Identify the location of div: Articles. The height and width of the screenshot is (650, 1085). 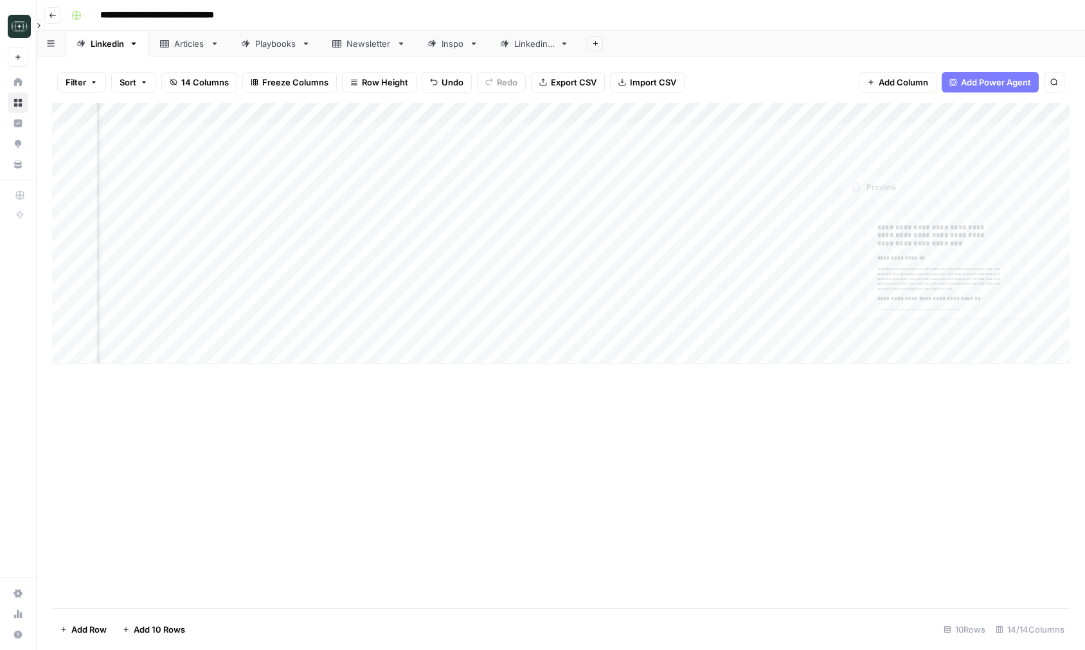
(190, 44).